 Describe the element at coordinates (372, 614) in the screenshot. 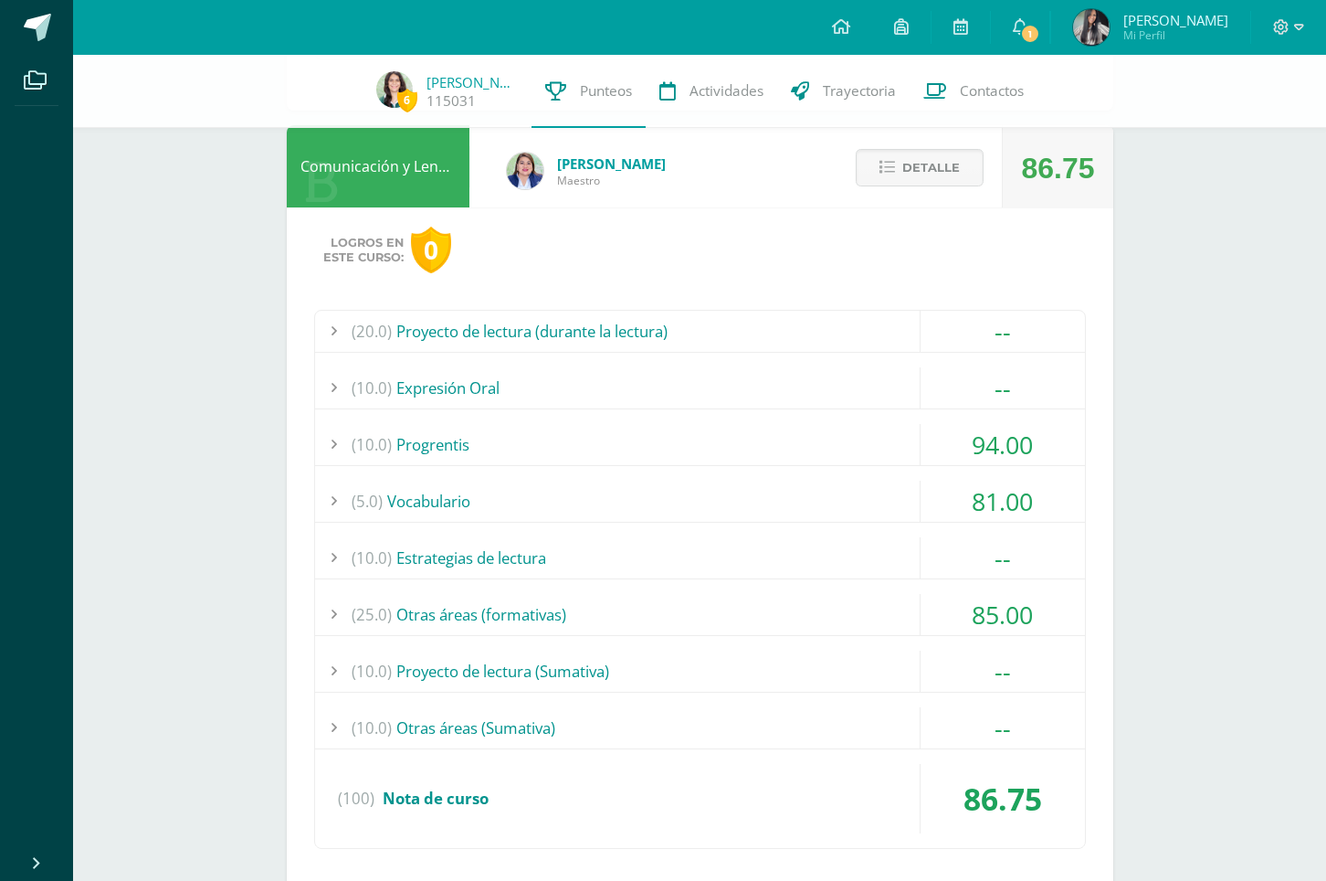

I see `span: (25.0)` at that location.